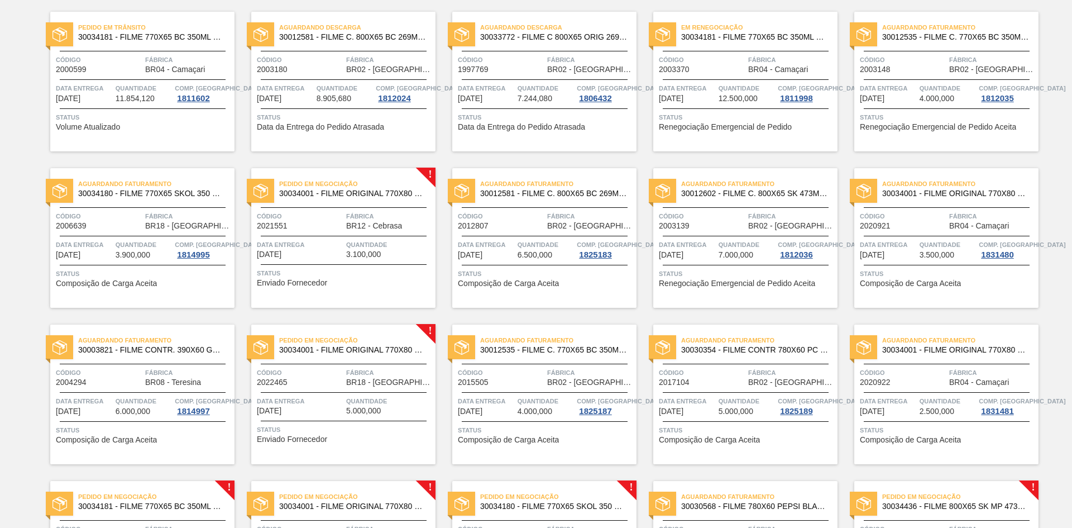 Image resolution: width=1072 pixels, height=528 pixels. What do you see at coordinates (737, 394) in the screenshot?
I see `a: statusAguardando Faturamento30030354 - FILME CONTR 780X60 PC LT350 NIV24Código2017104FábricaBR02 ...` at bounding box center [737, 394].